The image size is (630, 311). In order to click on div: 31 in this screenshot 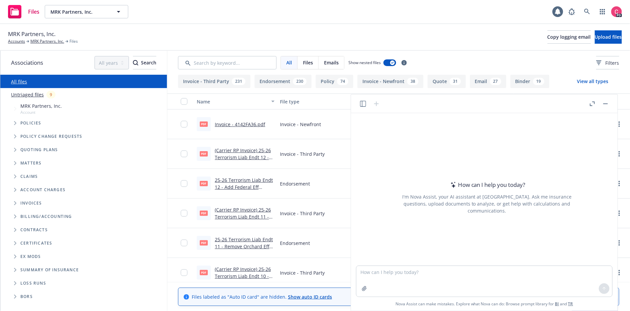, I will do `click(456, 82)`.